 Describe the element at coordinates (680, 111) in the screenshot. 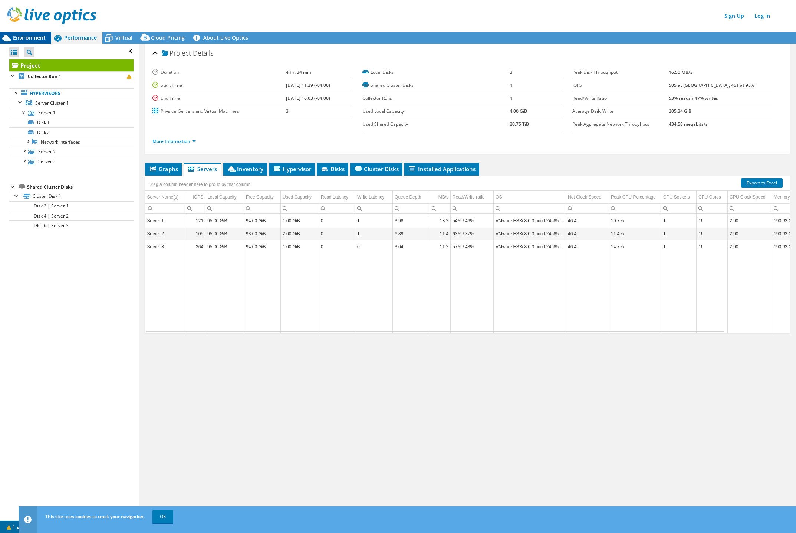

I see `b: 205.34 GiB` at that location.